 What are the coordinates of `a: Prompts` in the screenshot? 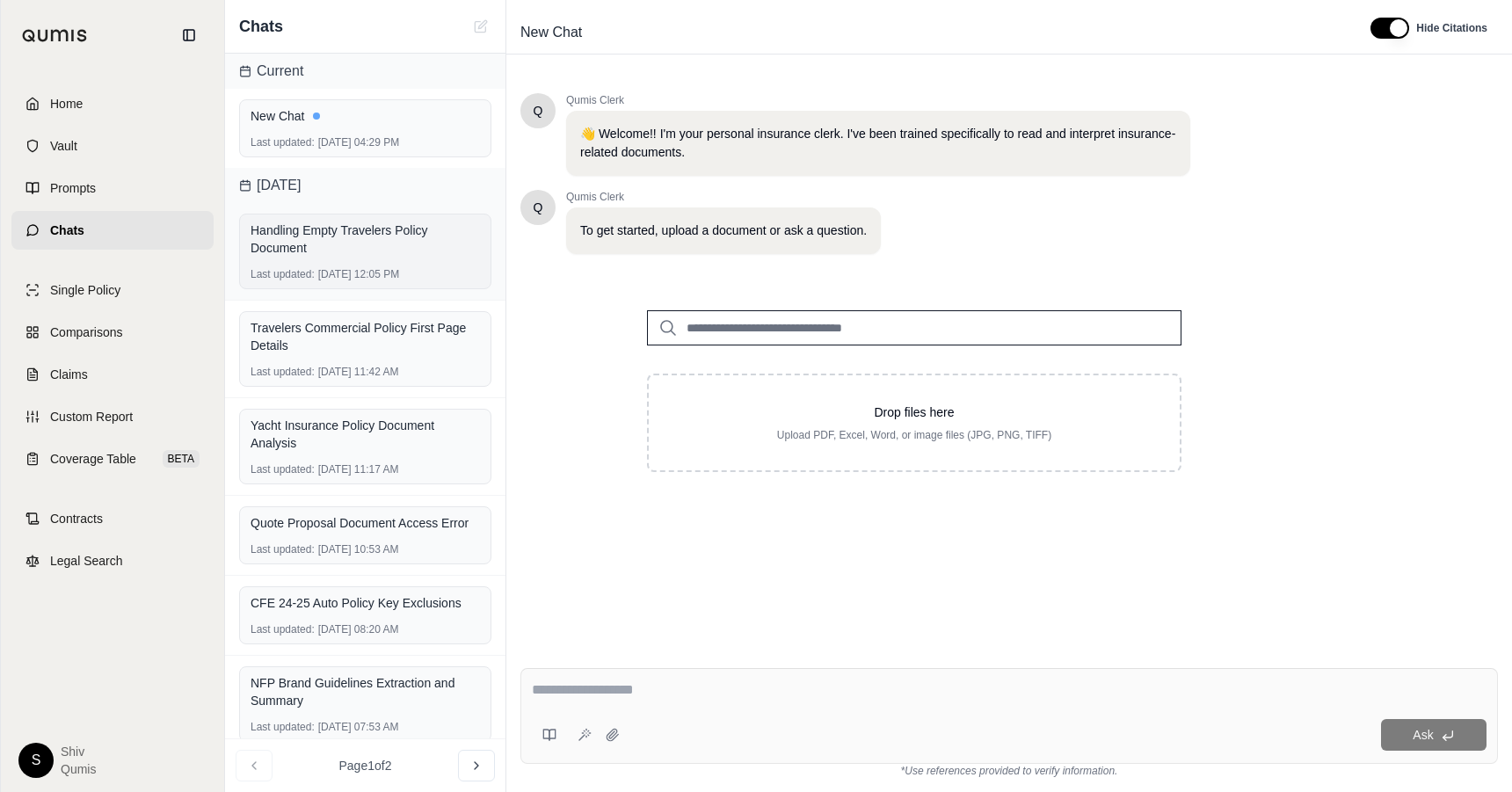 It's located at (113, 188).